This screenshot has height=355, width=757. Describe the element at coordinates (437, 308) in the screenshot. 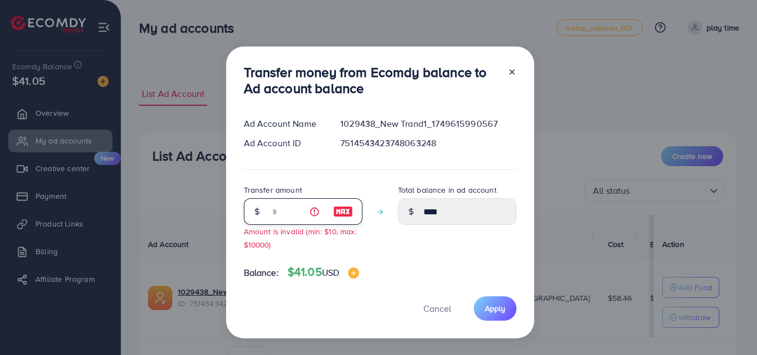

I see `button: Cancel` at that location.